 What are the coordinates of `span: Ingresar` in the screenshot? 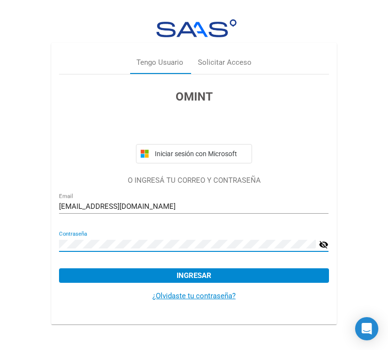 It's located at (194, 275).